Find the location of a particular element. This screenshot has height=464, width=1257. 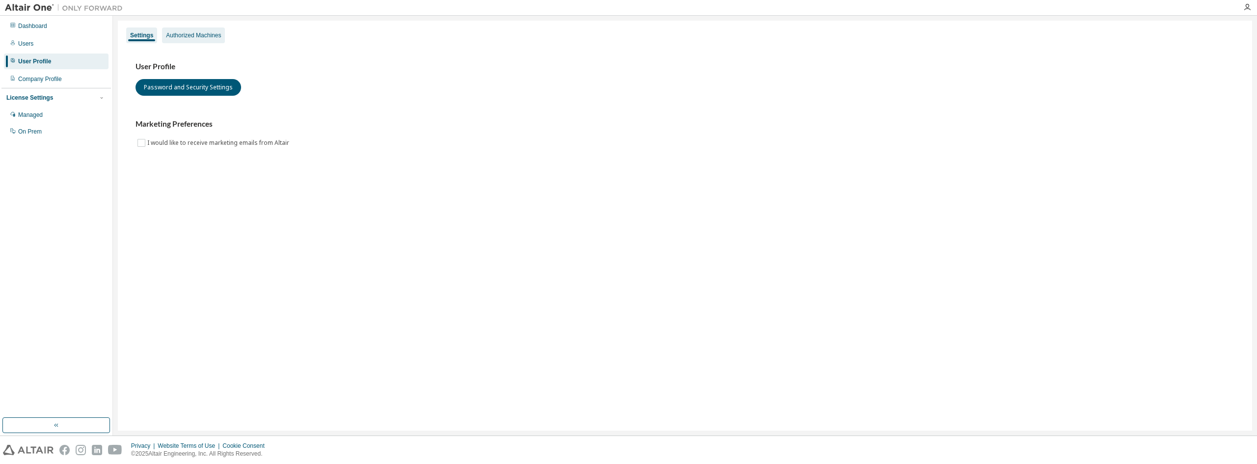

div: Settings is located at coordinates (141, 35).